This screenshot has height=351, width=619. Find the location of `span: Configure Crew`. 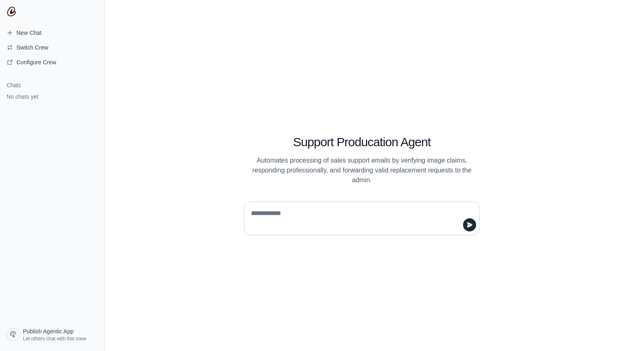

span: Configure Crew is located at coordinates (36, 62).